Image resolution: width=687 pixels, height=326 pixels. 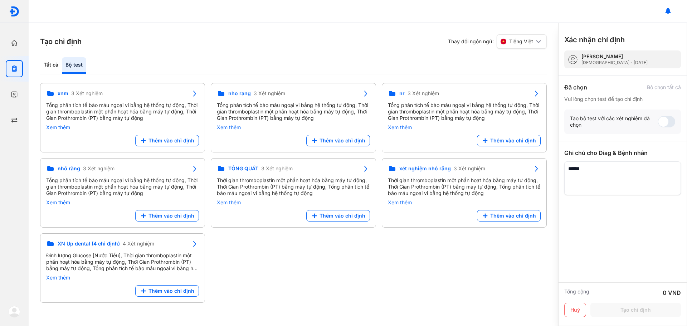 I want to click on div: Ghi chú cho Diag & Bệnh nhân, so click(x=622, y=153).